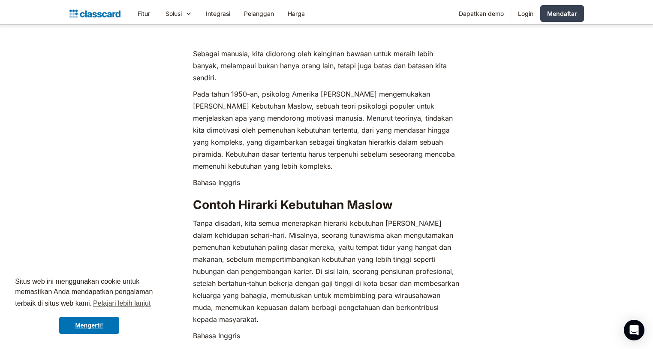 Image resolution: width=653 pixels, height=349 pixels. What do you see at coordinates (89, 325) in the screenshot?
I see `font: Mengerti!` at bounding box center [89, 325].